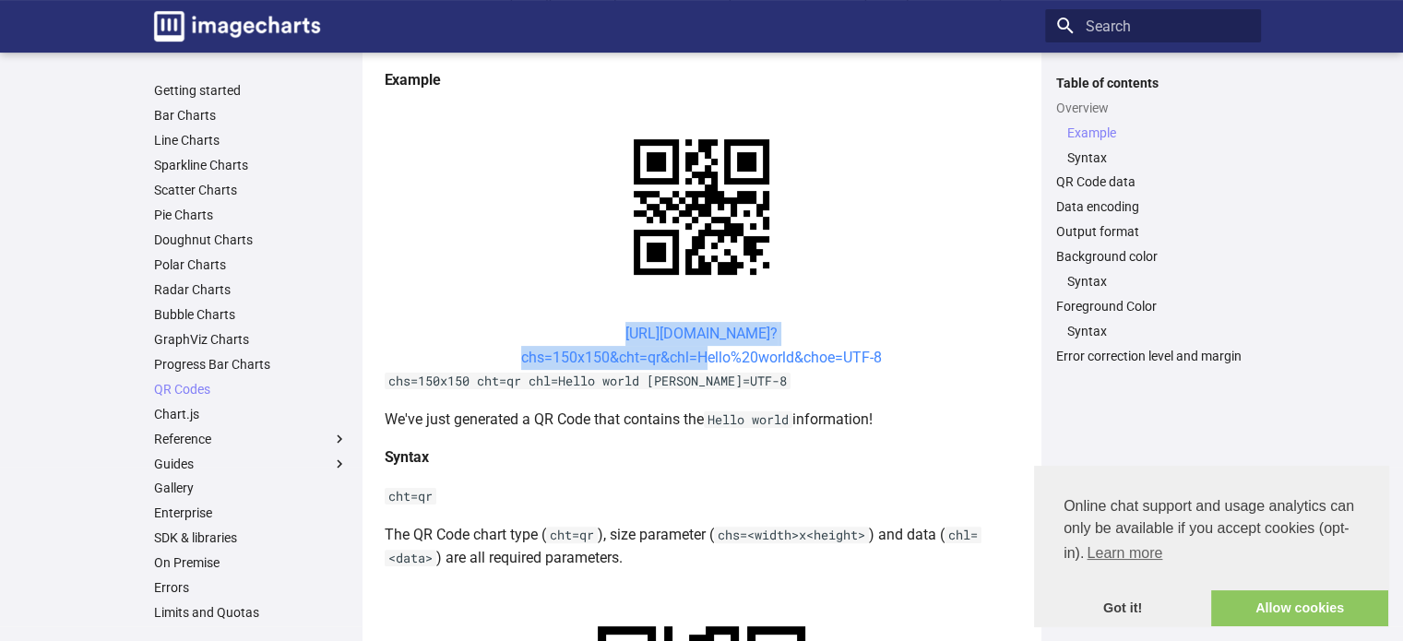 This screenshot has width=1403, height=641. I want to click on a: Image-Charts documentation, so click(237, 26).